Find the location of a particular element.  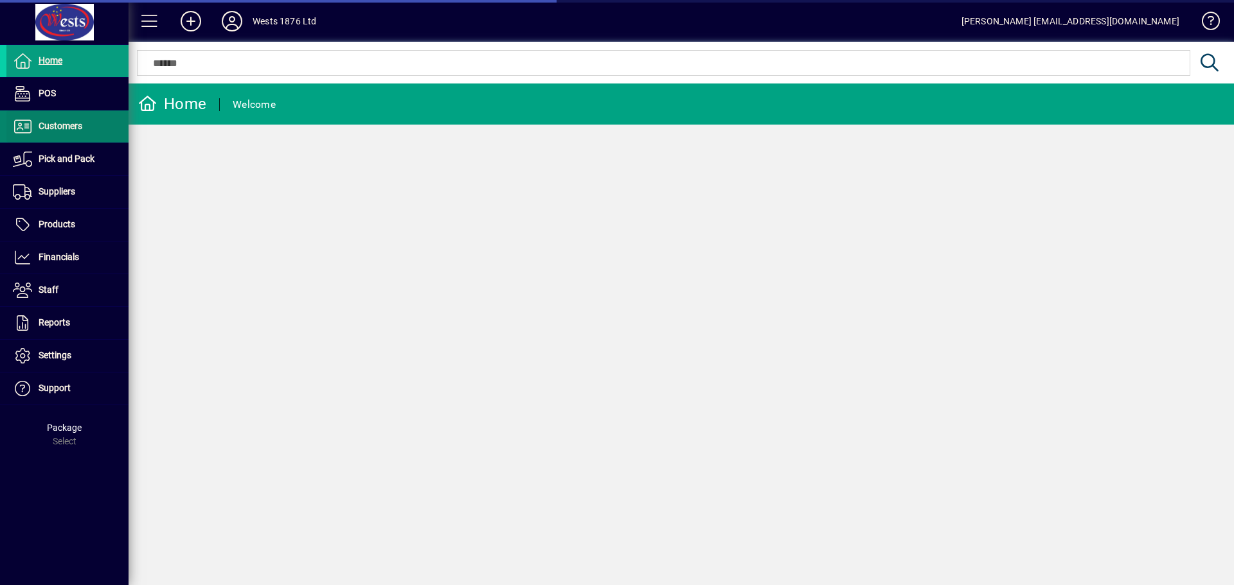

a: Knowledge Base is located at coordinates (1205, 23).